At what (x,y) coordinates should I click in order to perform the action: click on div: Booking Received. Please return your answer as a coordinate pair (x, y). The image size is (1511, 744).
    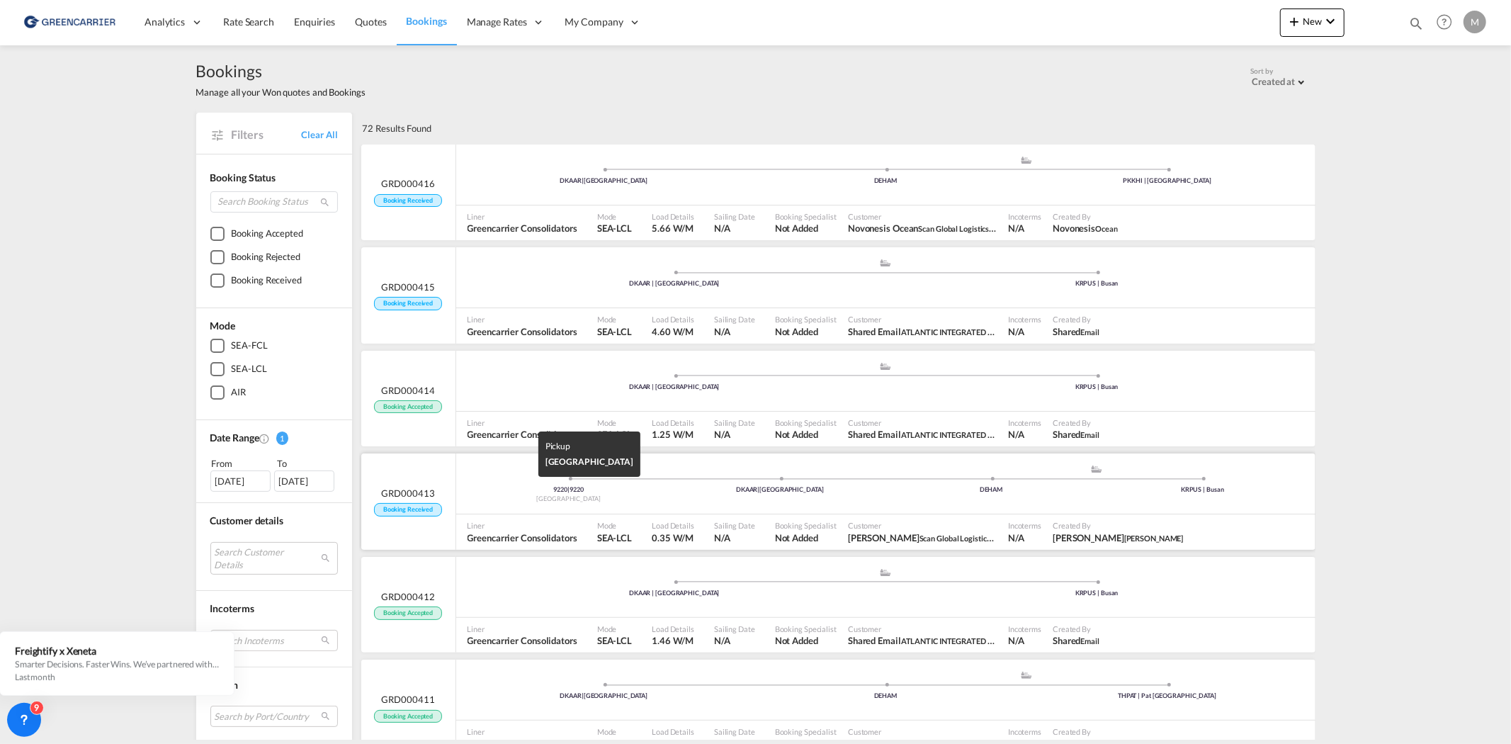
    Looking at the image, I should click on (266, 280).